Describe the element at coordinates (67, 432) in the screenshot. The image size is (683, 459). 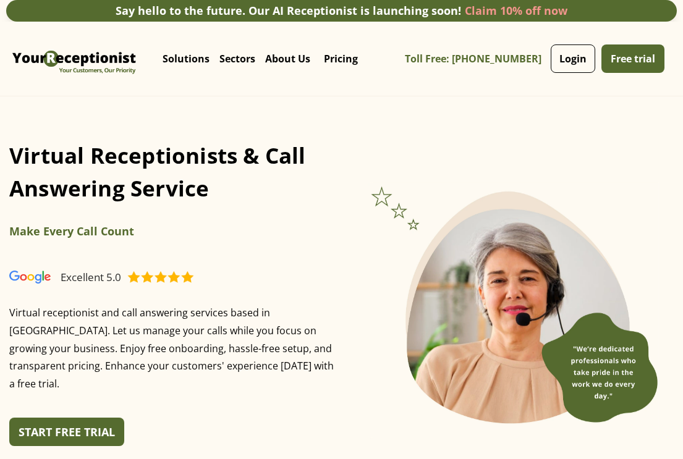
I see `a: START FREE TRIAL` at that location.